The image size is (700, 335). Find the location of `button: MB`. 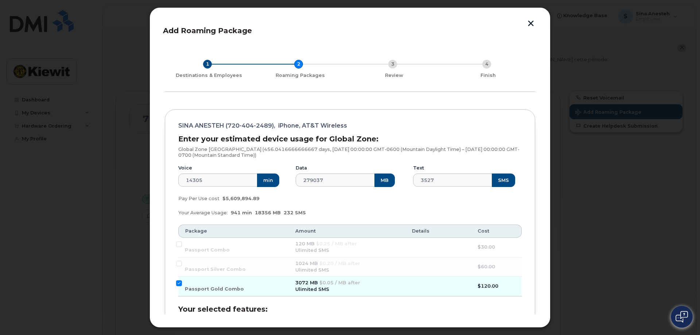

button: MB is located at coordinates (385, 180).